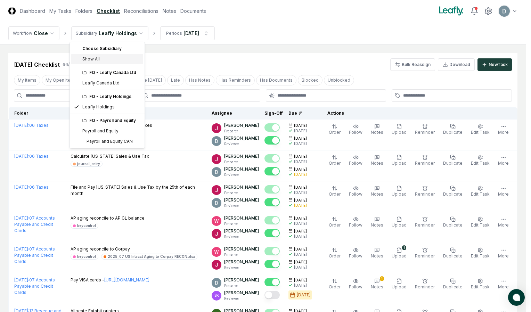  What do you see at coordinates (111, 121) in the screenshot?
I see `div: FQ - Payroll and Equity` at bounding box center [111, 121].